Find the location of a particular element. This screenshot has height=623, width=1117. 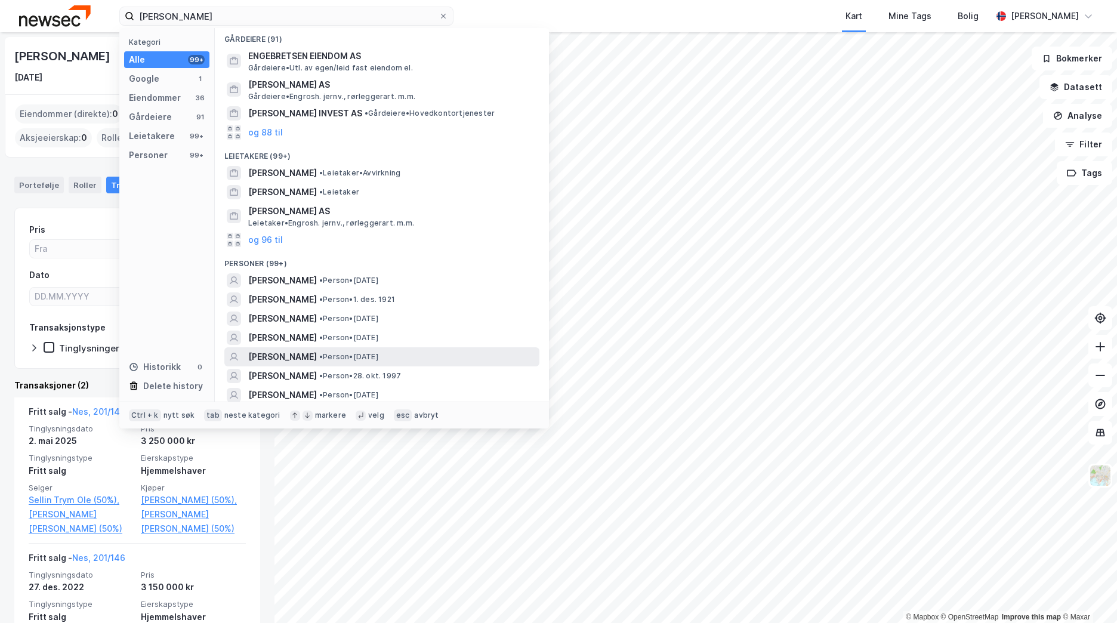

button: og 88 til is located at coordinates (266, 132).